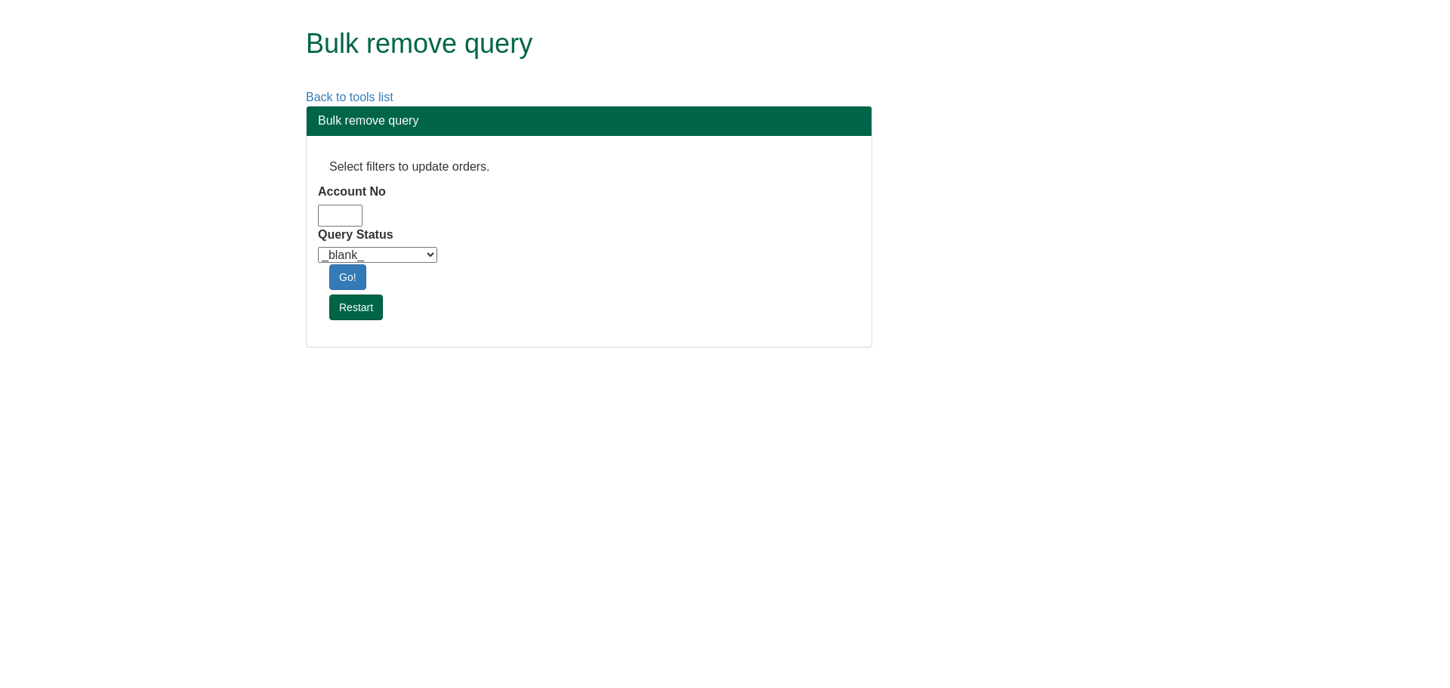  What do you see at coordinates (352, 192) in the screenshot?
I see `label: Account No` at bounding box center [352, 192].